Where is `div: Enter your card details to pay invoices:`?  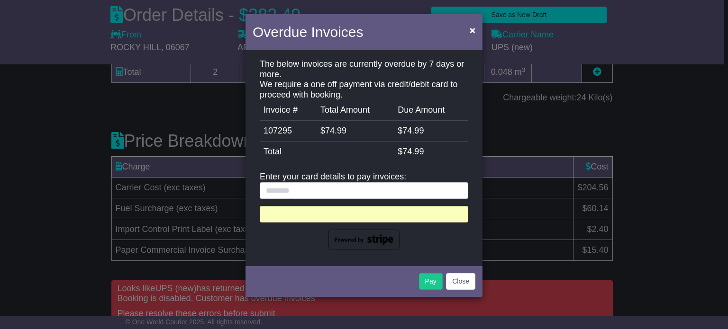 div: Enter your card details to pay invoices: is located at coordinates (364, 210).